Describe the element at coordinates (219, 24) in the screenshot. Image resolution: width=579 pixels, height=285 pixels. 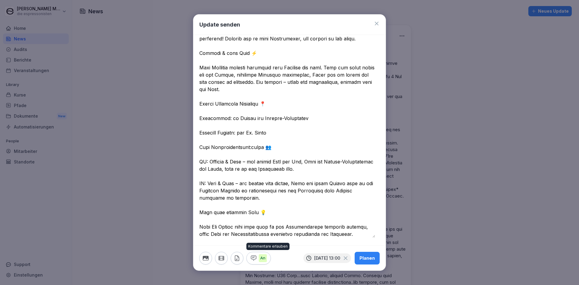
I see `h1: Update senden` at that location.